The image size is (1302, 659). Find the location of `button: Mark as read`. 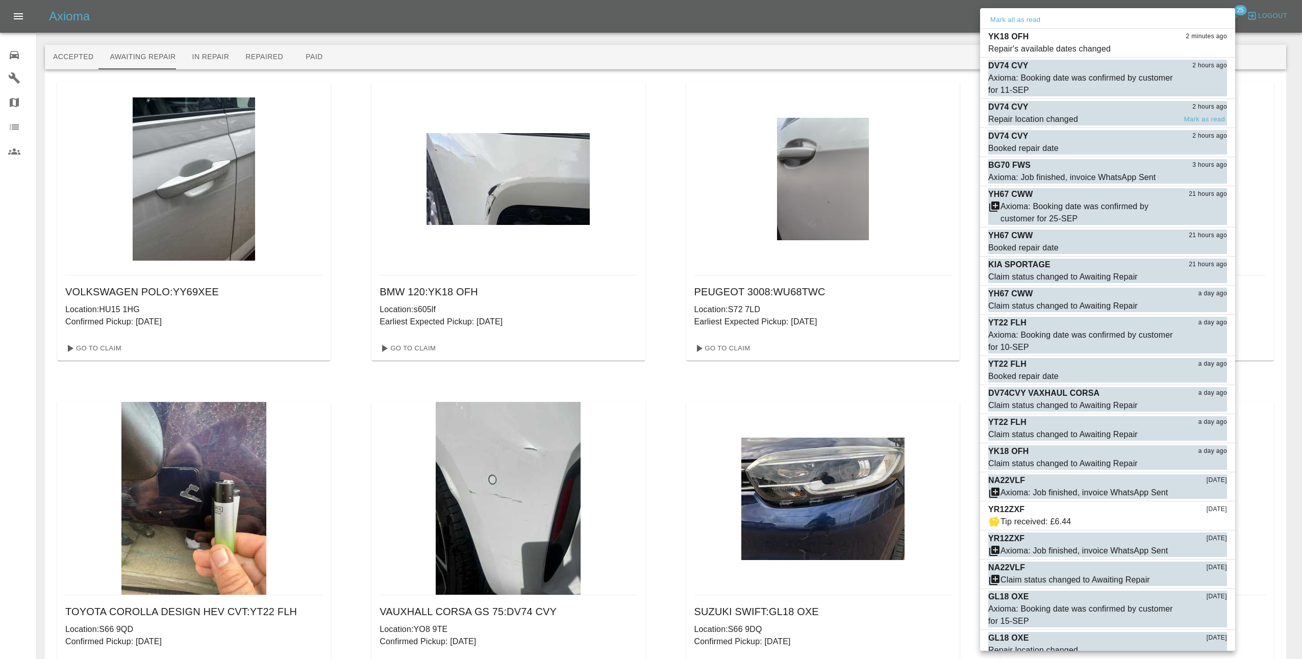

button: Mark as read is located at coordinates (1205, 119).